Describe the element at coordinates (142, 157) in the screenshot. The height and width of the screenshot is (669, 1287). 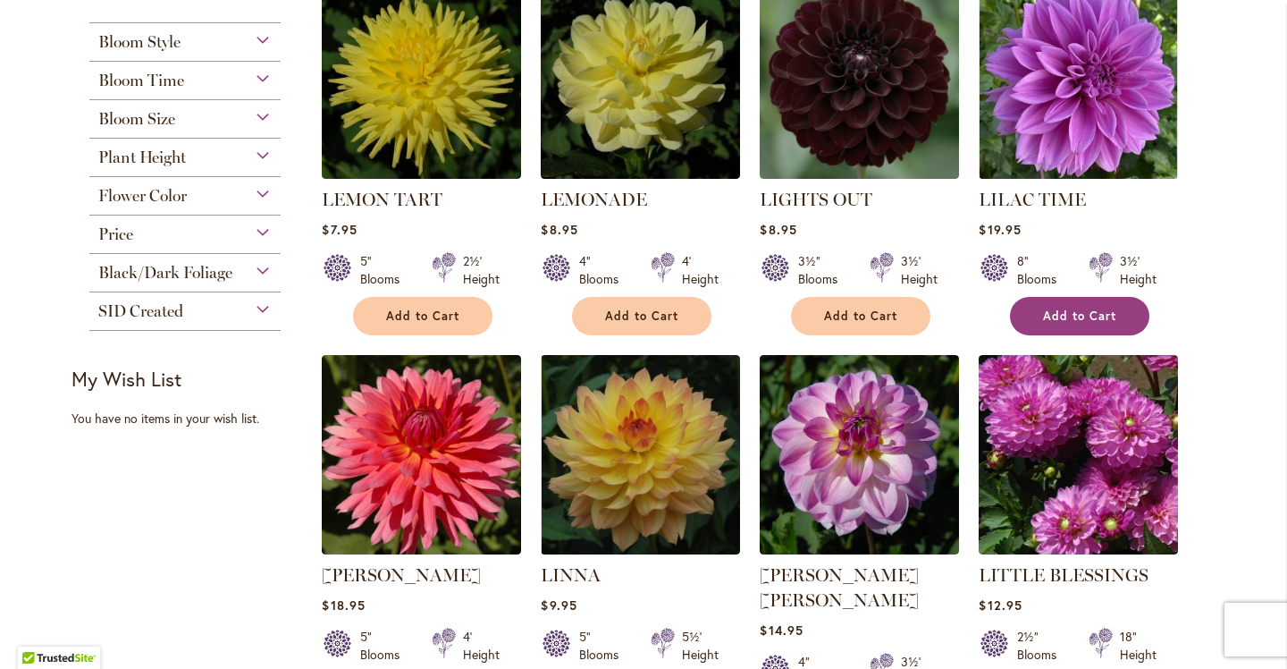
I see `span: Plant Height` at that location.